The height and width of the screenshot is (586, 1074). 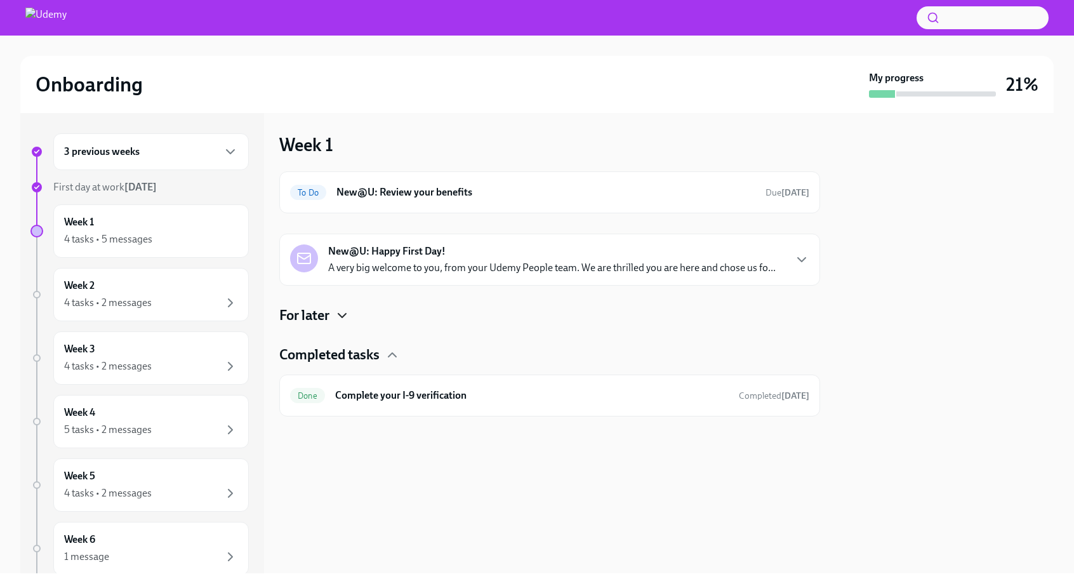 What do you see at coordinates (550, 355) in the screenshot?
I see `div: Completed tasks` at bounding box center [550, 355].